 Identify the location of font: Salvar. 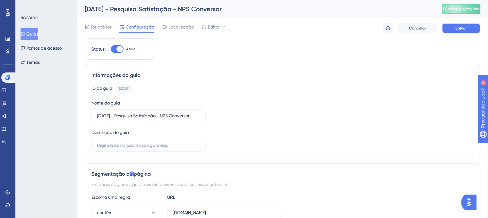
(461, 28).